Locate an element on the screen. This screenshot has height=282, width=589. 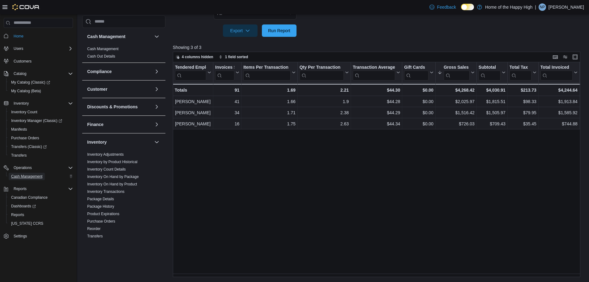
span: Customers is located at coordinates (42, 61).